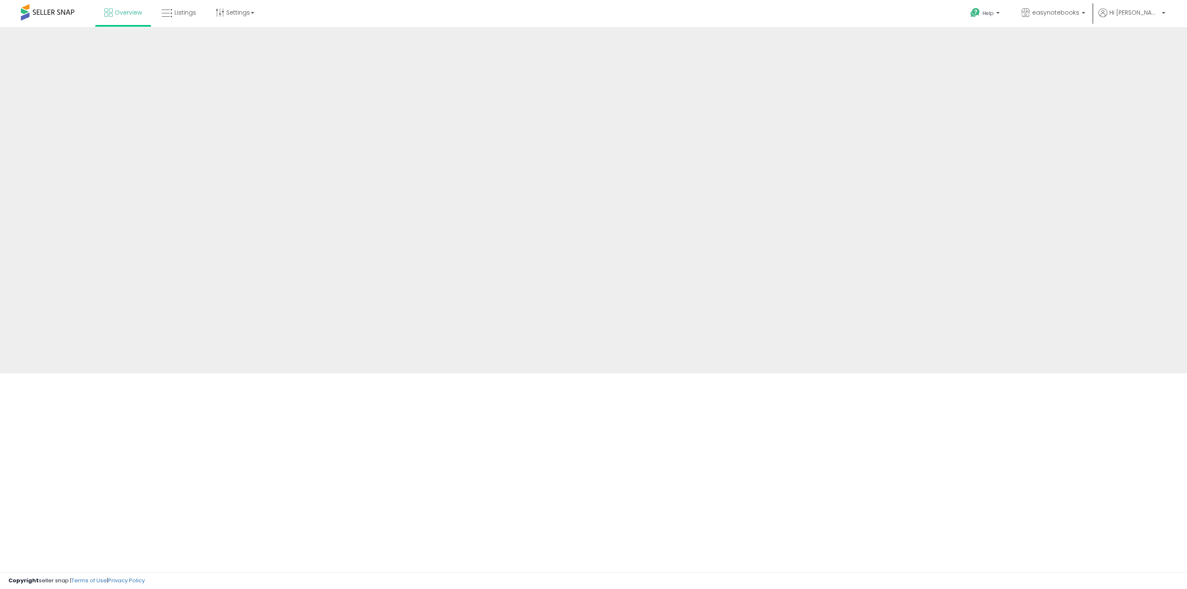 The width and height of the screenshot is (1187, 589). What do you see at coordinates (975, 13) in the screenshot?
I see `i: Get Help` at bounding box center [975, 13].